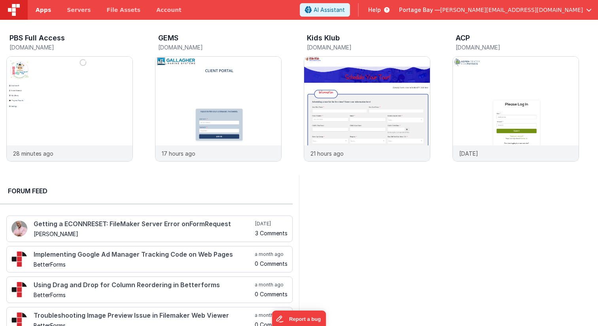  Describe the element at coordinates (19, 228) in the screenshot. I see `img: 411_2.png` at that location.